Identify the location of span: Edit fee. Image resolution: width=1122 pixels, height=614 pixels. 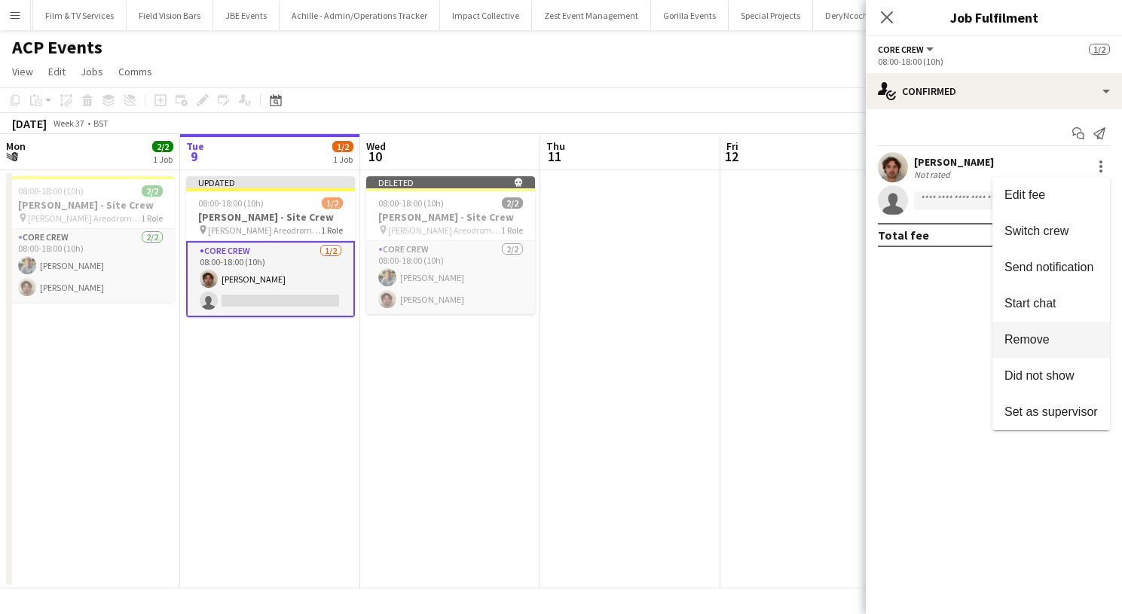
(1024, 194).